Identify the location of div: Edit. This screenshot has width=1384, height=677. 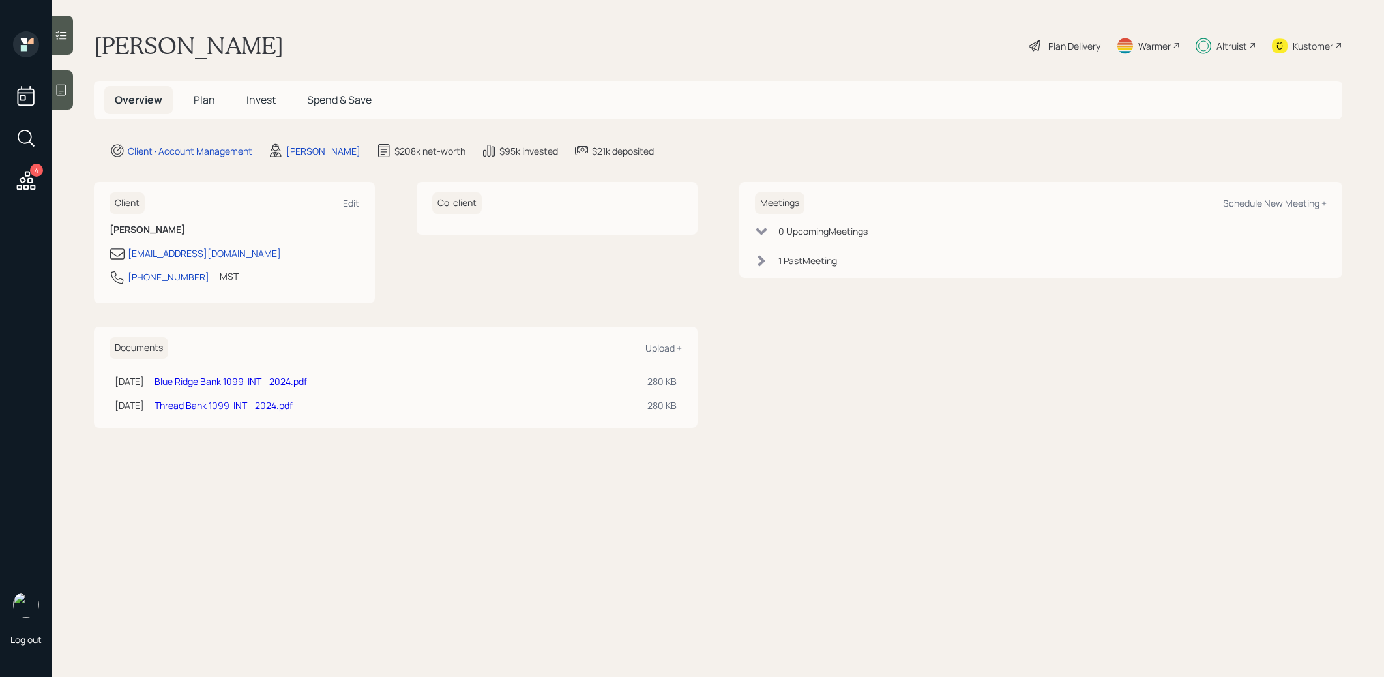
(351, 203).